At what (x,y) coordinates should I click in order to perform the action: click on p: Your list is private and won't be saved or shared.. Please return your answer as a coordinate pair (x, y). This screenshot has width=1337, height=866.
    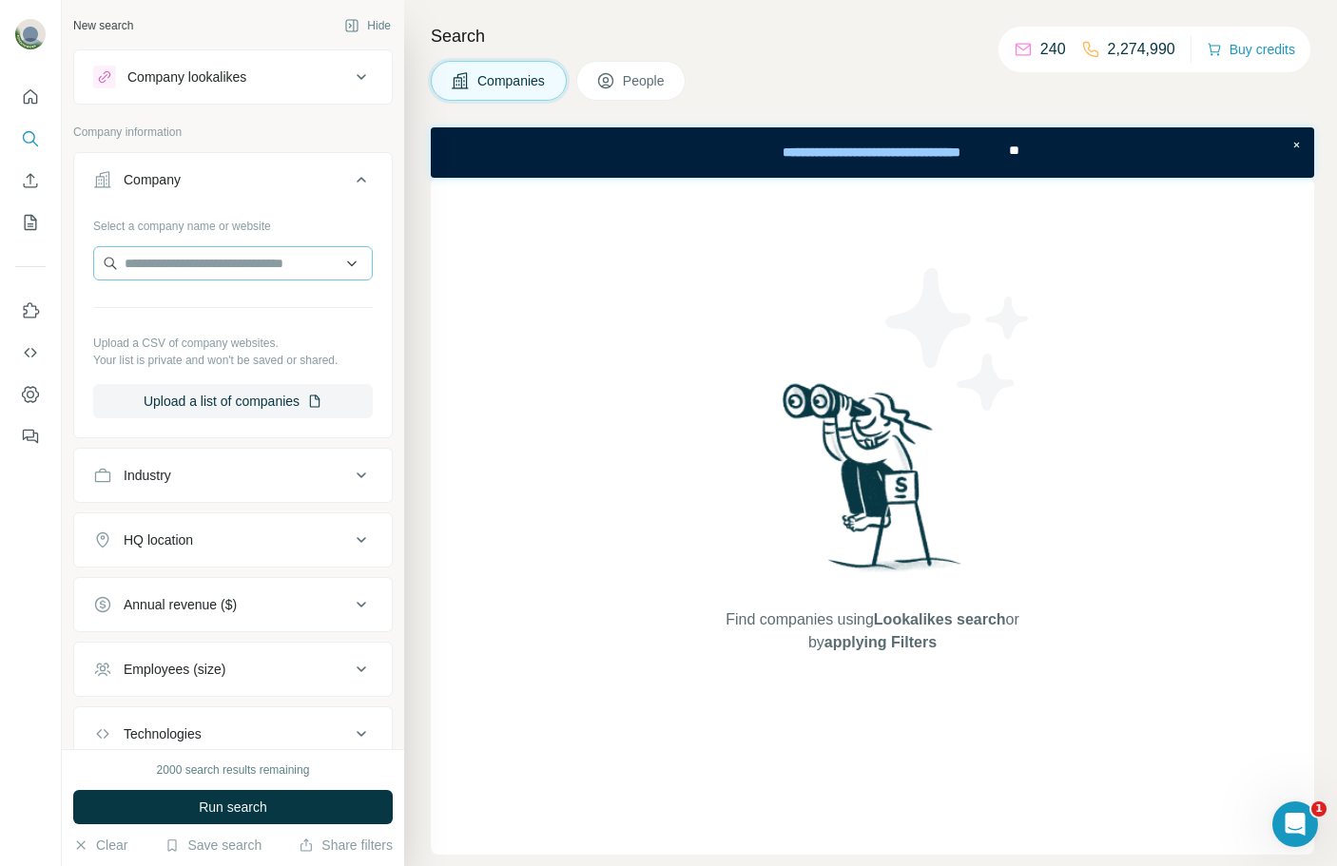
    Looking at the image, I should click on (233, 360).